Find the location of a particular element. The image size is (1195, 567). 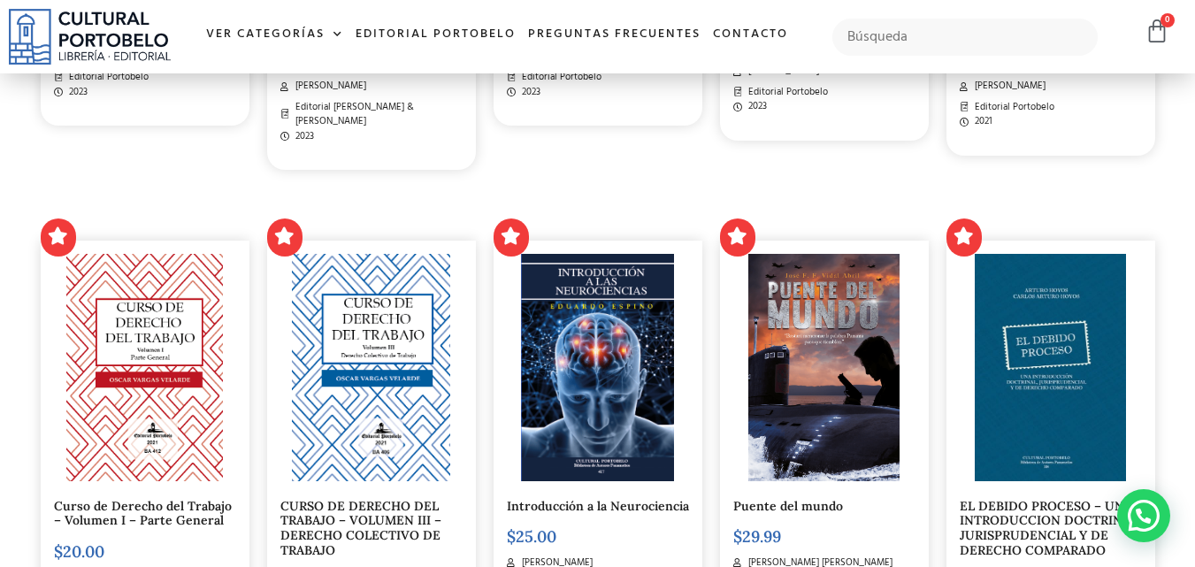

a: Curso de Derecho del Trabajo – Volumen I – Parte General is located at coordinates (142, 513).